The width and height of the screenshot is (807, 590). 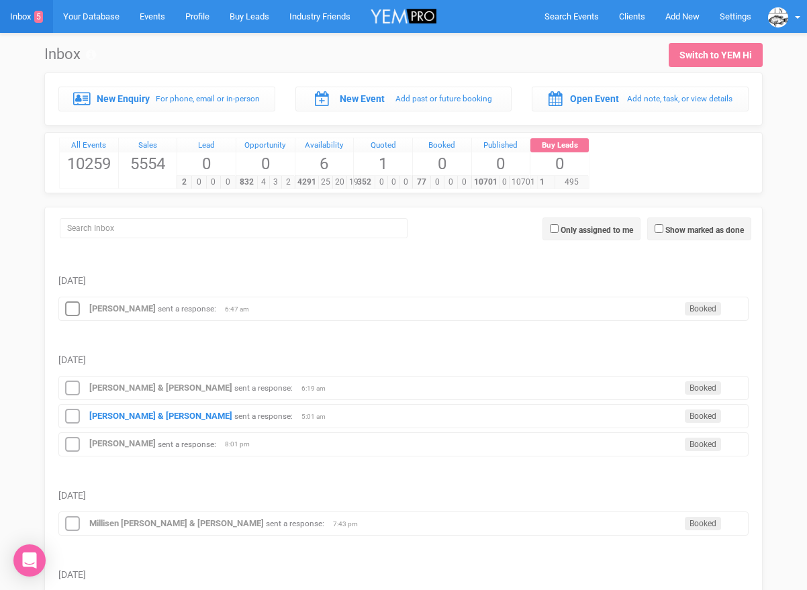 I want to click on a: Booked, so click(x=442, y=146).